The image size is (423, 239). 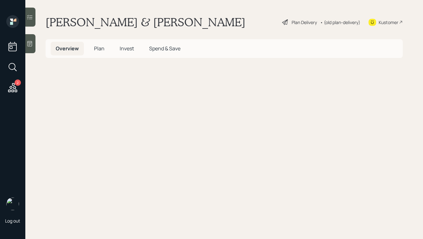 What do you see at coordinates (127, 48) in the screenshot?
I see `span: Invest` at bounding box center [127, 48].